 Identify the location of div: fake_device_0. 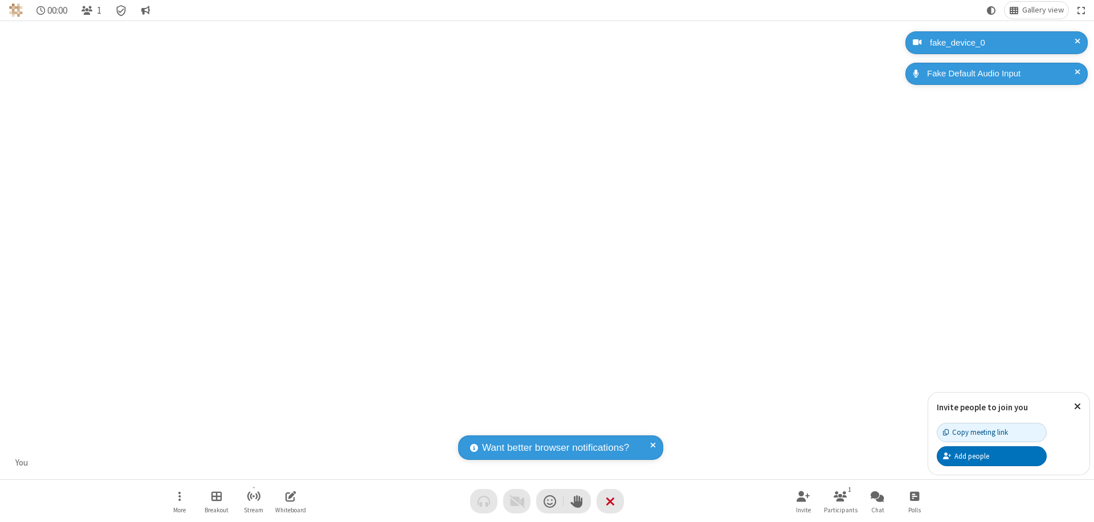
(1002, 43).